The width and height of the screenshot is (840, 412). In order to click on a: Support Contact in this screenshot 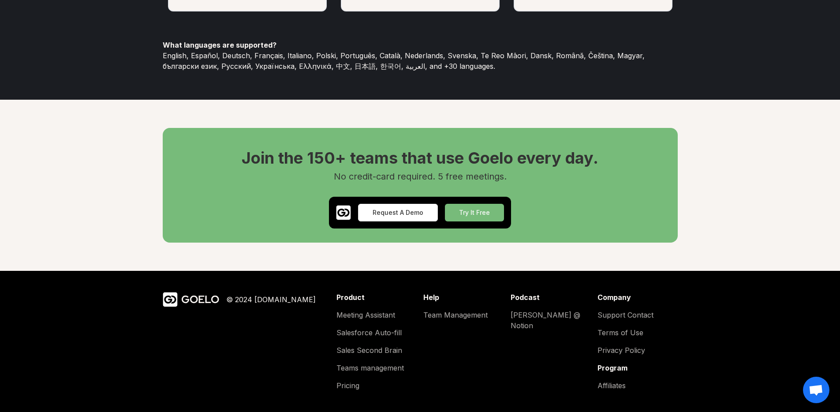, I will do `click(637, 315)`.